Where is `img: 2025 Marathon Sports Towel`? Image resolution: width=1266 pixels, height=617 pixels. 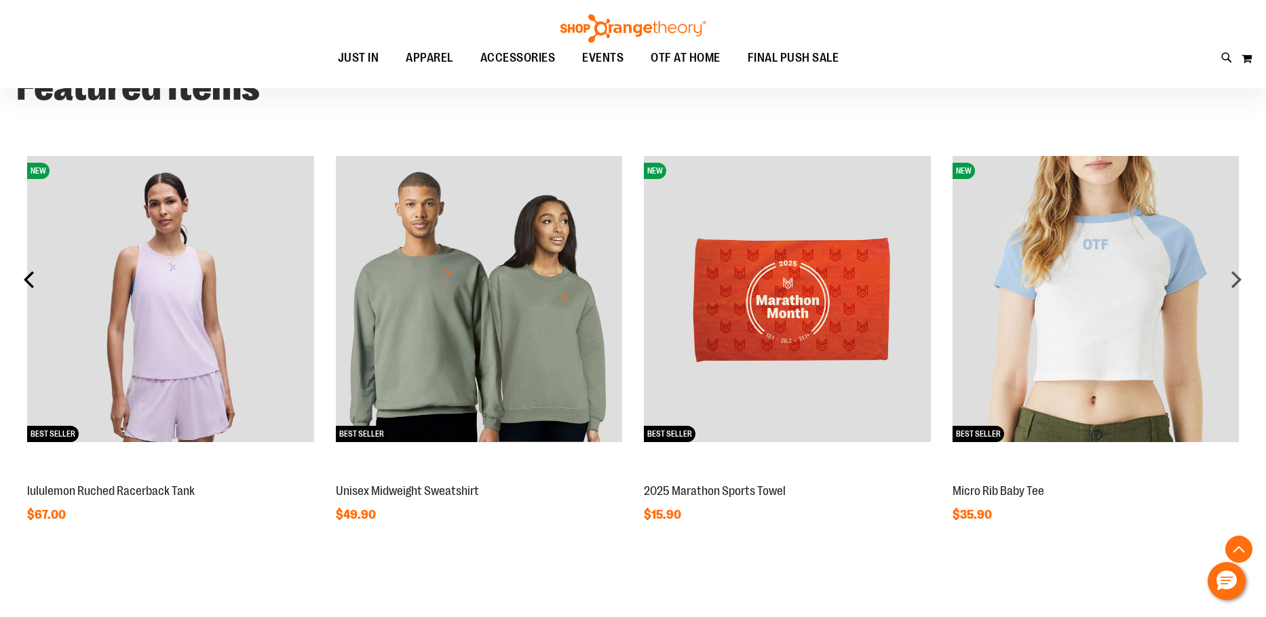 img: 2025 Marathon Sports Towel is located at coordinates (787, 299).